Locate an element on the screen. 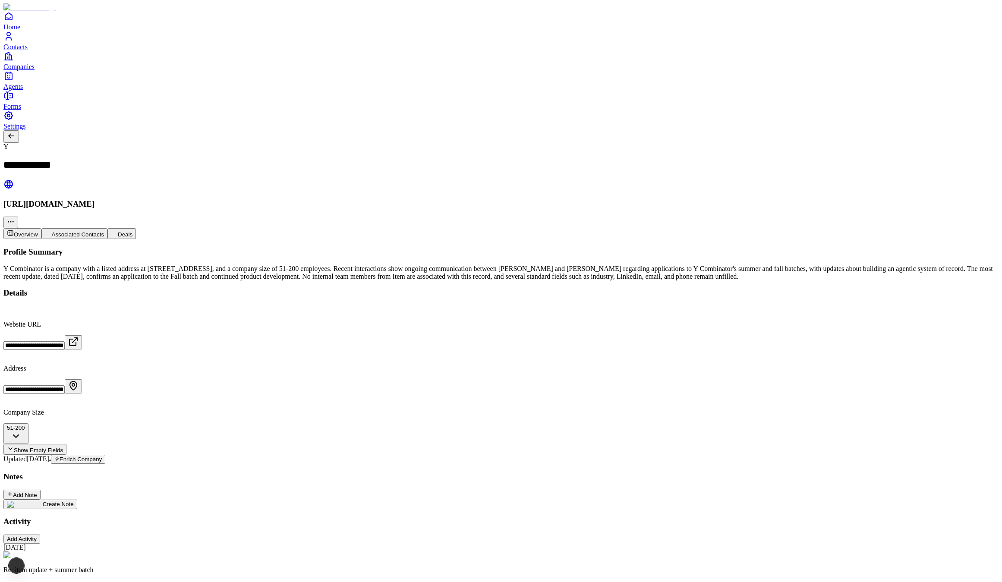 The width and height of the screenshot is (1002, 582). p: Website URL is located at coordinates (501, 325).